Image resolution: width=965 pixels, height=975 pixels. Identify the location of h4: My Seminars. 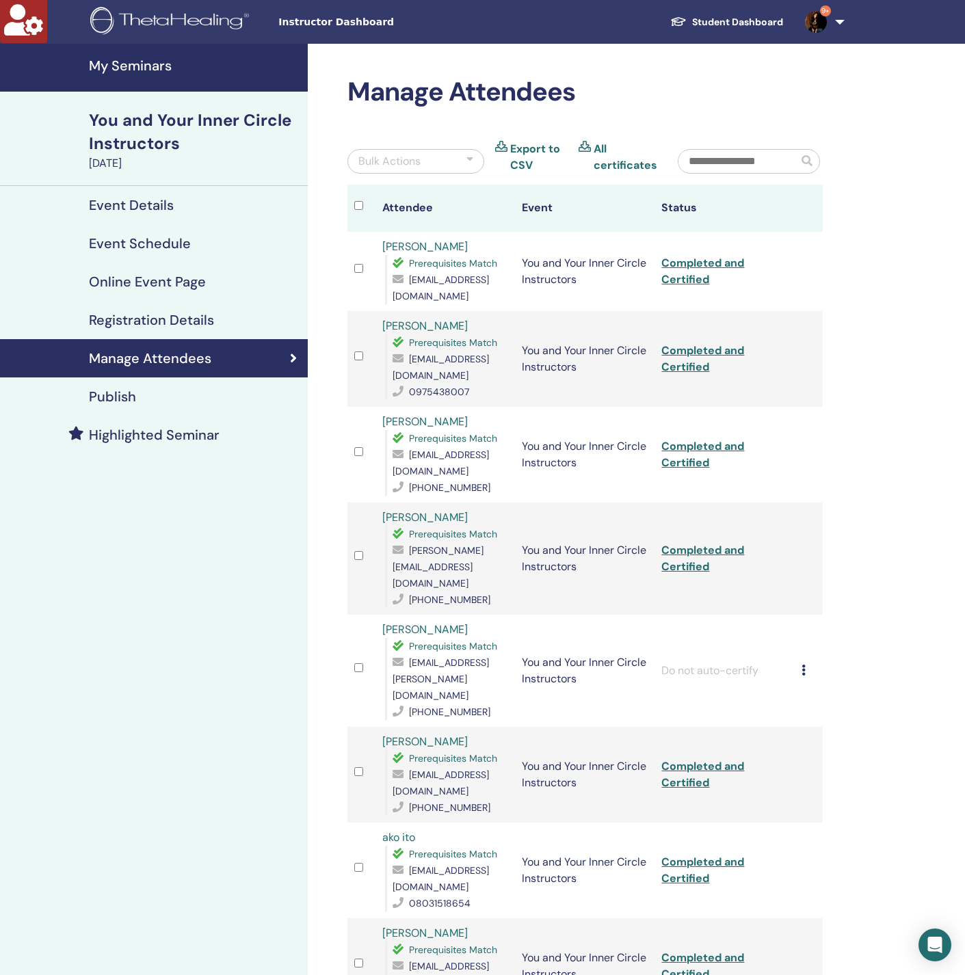
(194, 66).